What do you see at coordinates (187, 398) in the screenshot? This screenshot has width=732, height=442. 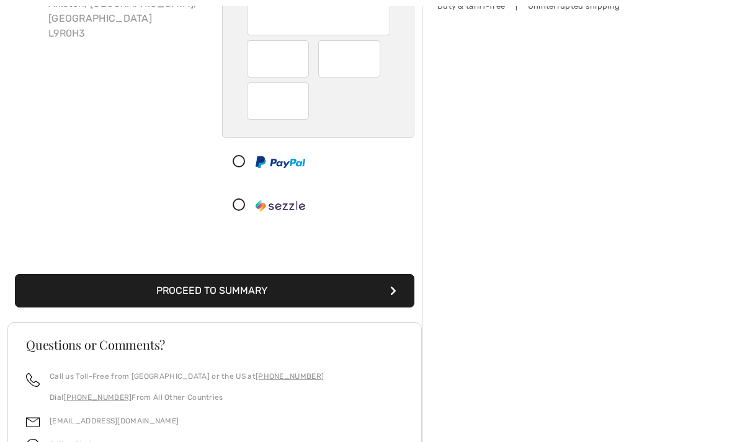 I see `p: Dial From All Other Countries` at bounding box center [187, 398].